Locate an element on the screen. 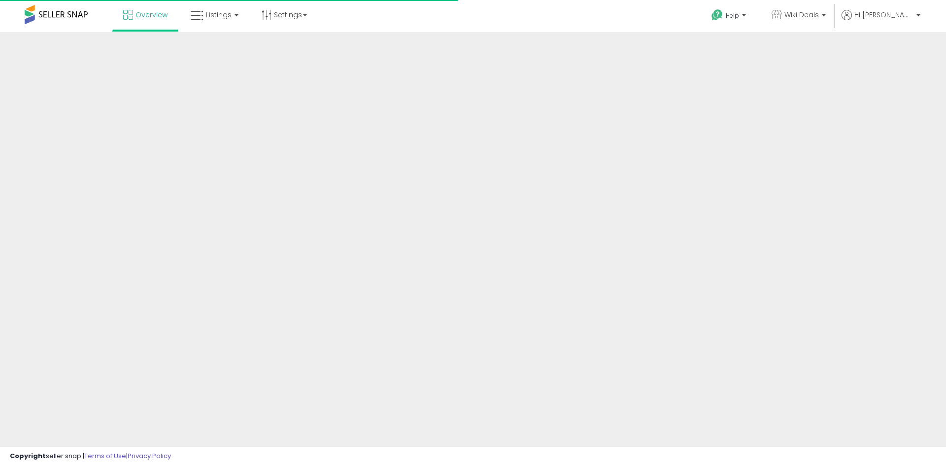  span: Listings is located at coordinates (219, 15).